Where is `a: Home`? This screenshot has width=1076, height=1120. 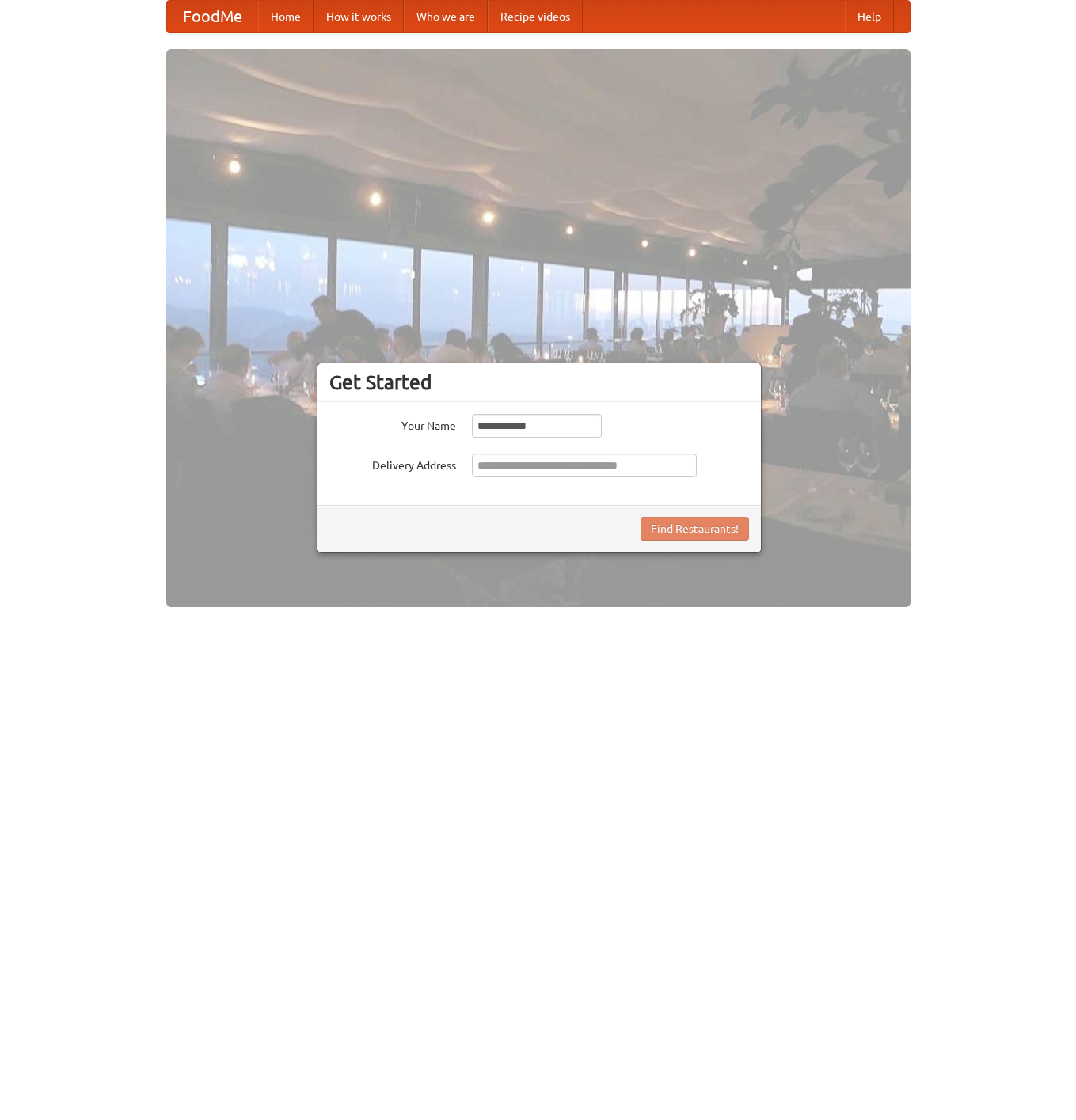
a: Home is located at coordinates (286, 17).